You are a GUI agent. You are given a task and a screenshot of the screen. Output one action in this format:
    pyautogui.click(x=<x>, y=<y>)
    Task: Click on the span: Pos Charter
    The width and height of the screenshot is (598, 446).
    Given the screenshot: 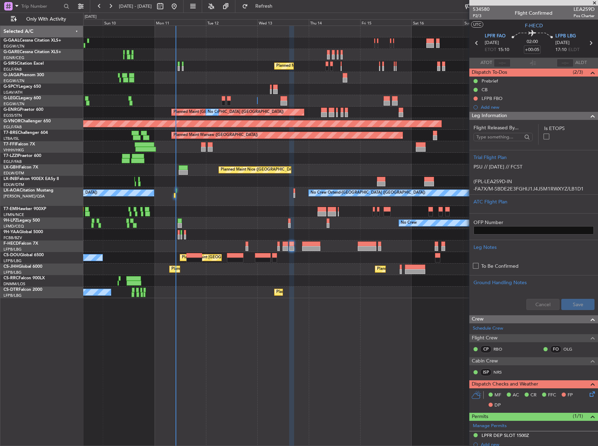 What is the action you would take?
    pyautogui.click(x=584, y=16)
    